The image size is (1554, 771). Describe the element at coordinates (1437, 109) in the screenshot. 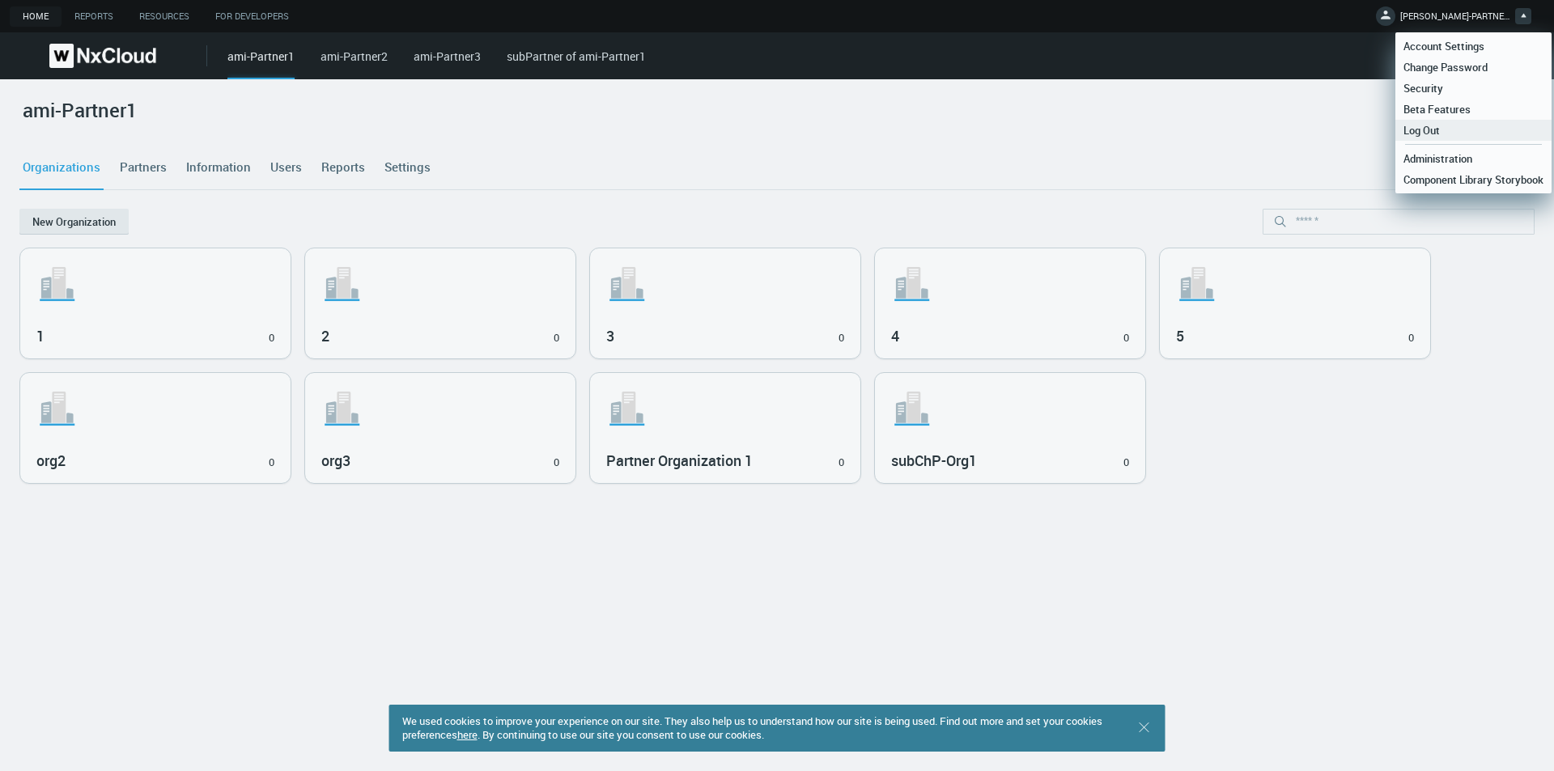

I see `span: Beta Features` at that location.